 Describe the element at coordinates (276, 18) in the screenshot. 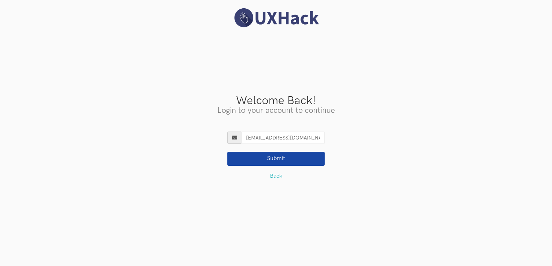

I see `img: UXHack logo` at that location.